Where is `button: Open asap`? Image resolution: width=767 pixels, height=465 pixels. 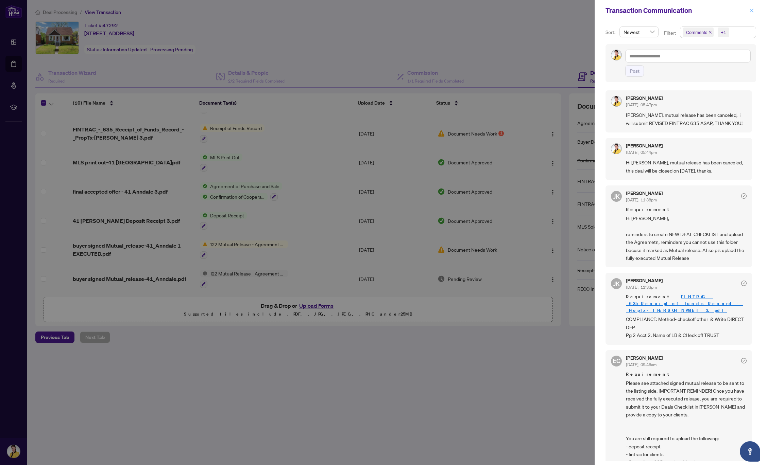 button: Open asap is located at coordinates (750, 452).